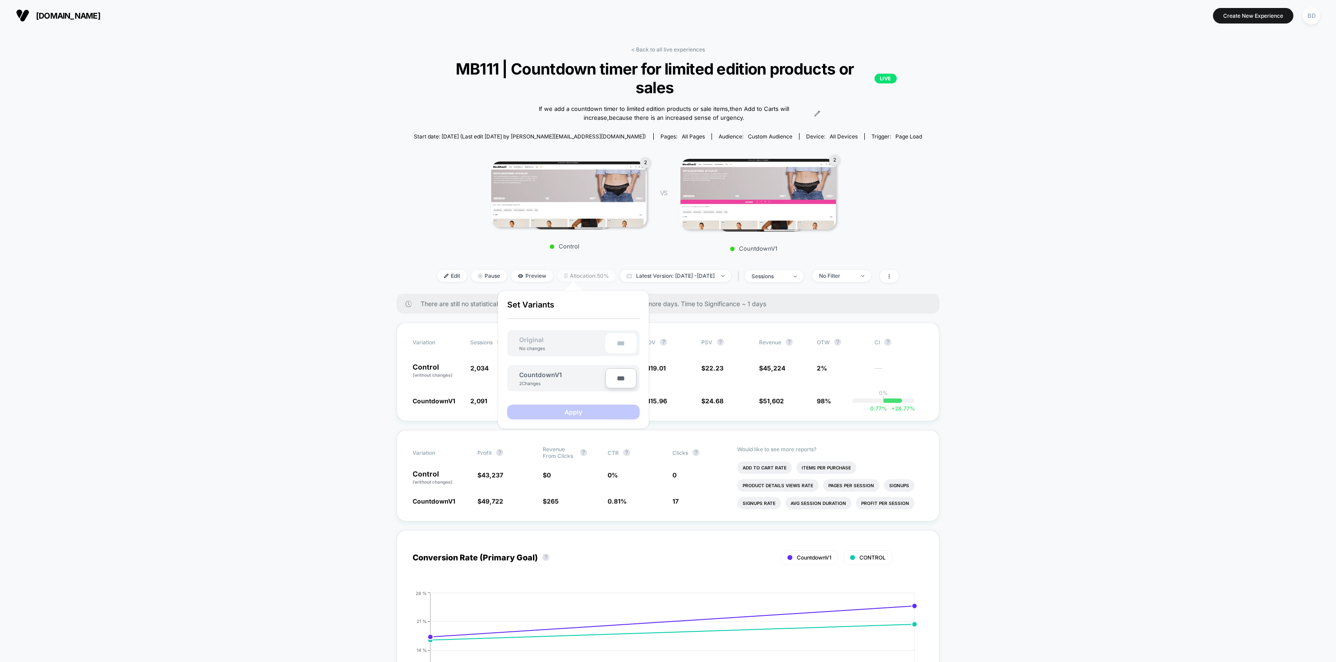 The height and width of the screenshot is (662, 1336). Describe the element at coordinates (446, 276) in the screenshot. I see `img: edit` at that location.